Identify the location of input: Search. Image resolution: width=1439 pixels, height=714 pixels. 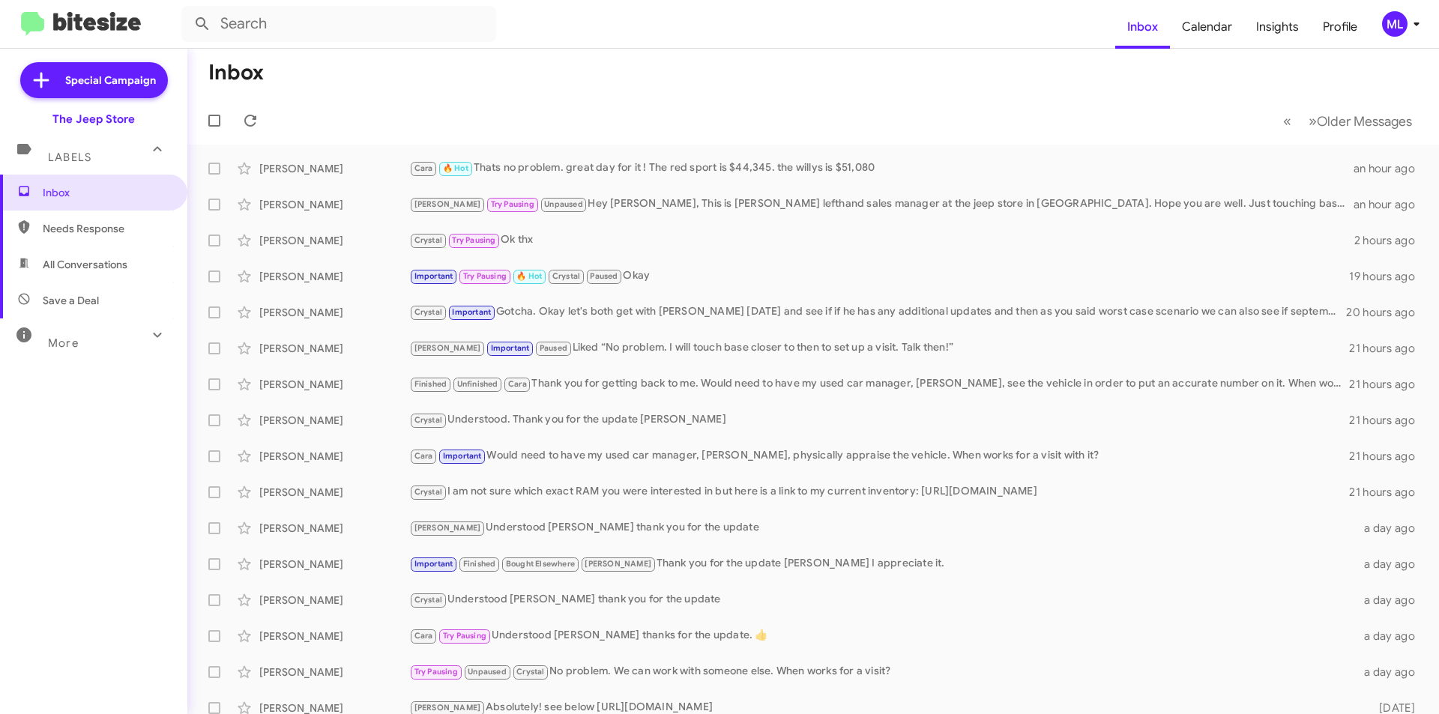
(339, 24).